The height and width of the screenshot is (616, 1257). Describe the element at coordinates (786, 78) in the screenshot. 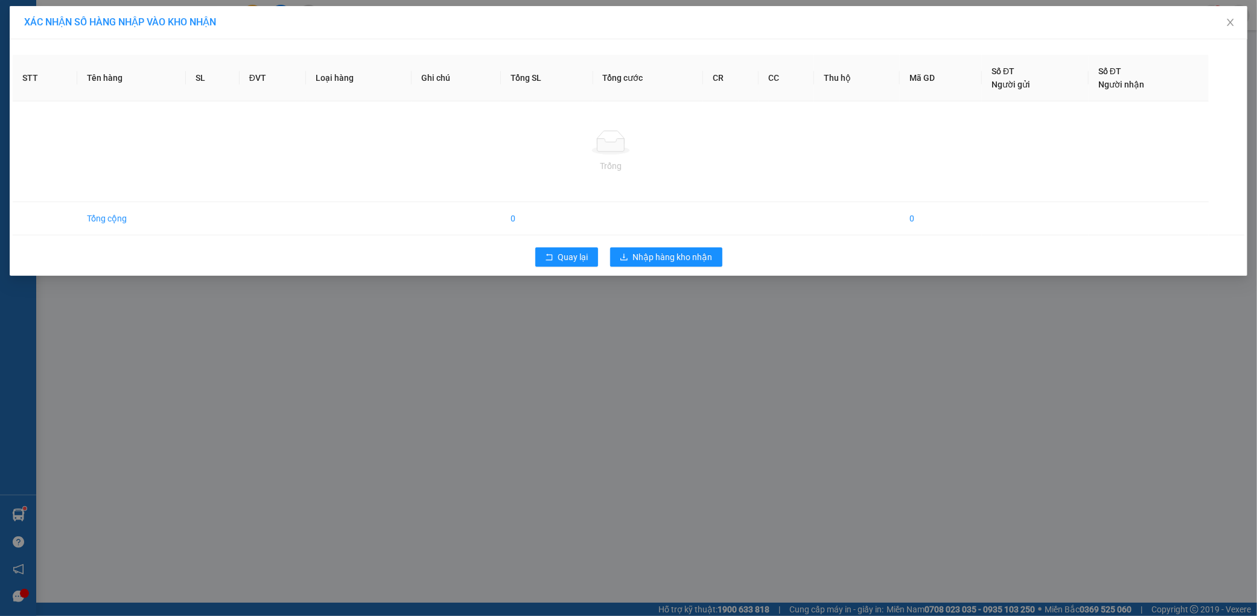

I see `th: CC` at that location.